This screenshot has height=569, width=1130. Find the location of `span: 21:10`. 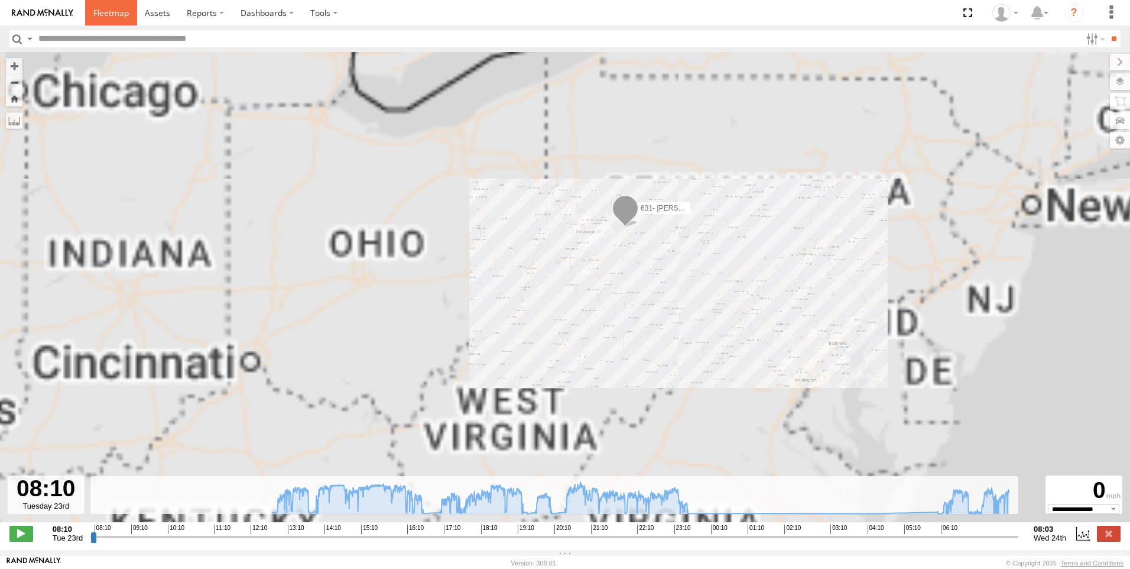

span: 21:10 is located at coordinates (599, 529).